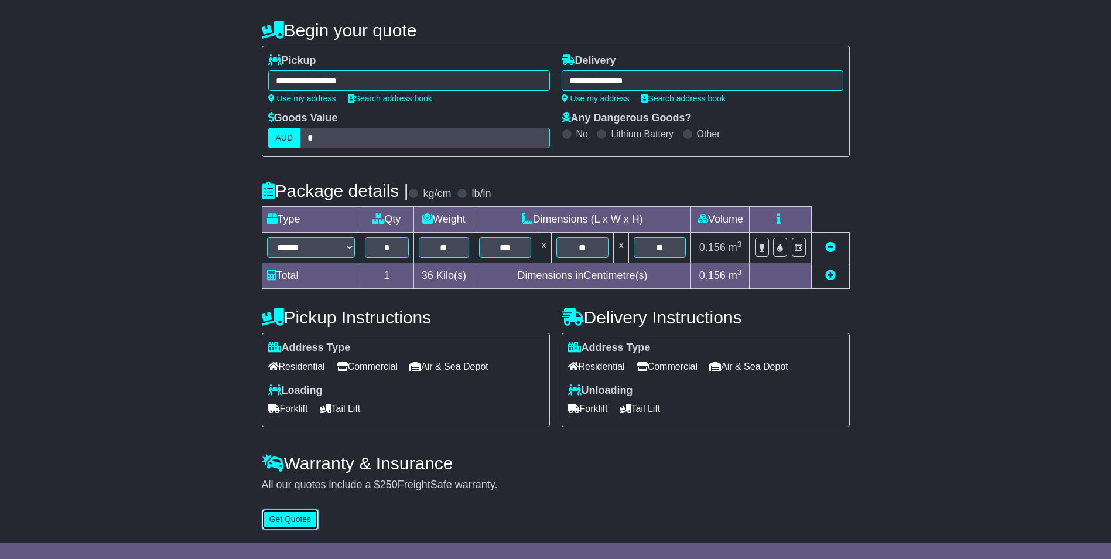  I want to click on td: Qty, so click(387, 220).